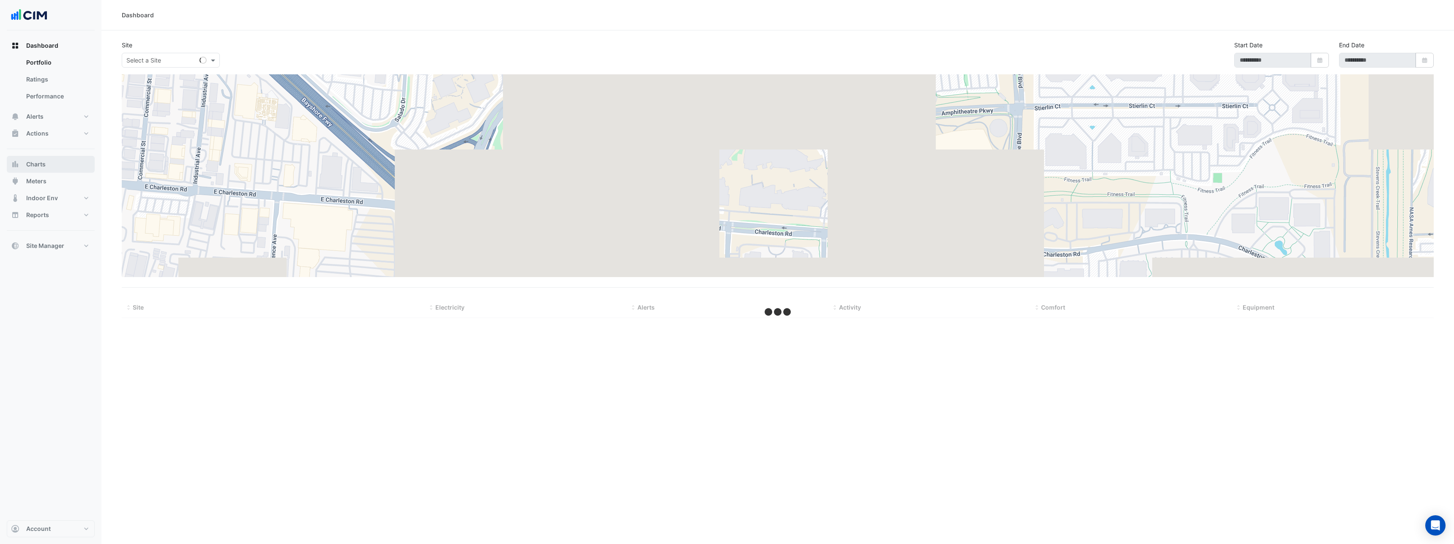 This screenshot has width=1454, height=544. What do you see at coordinates (51, 529) in the screenshot?
I see `button: Account` at bounding box center [51, 529].